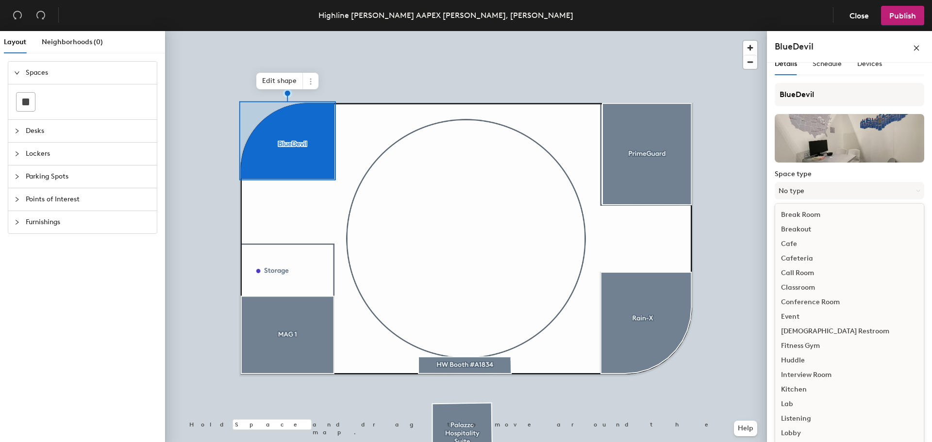 The width and height of the screenshot is (932, 442). What do you see at coordinates (850, 244) in the screenshot?
I see `div: Cafe` at bounding box center [850, 244].